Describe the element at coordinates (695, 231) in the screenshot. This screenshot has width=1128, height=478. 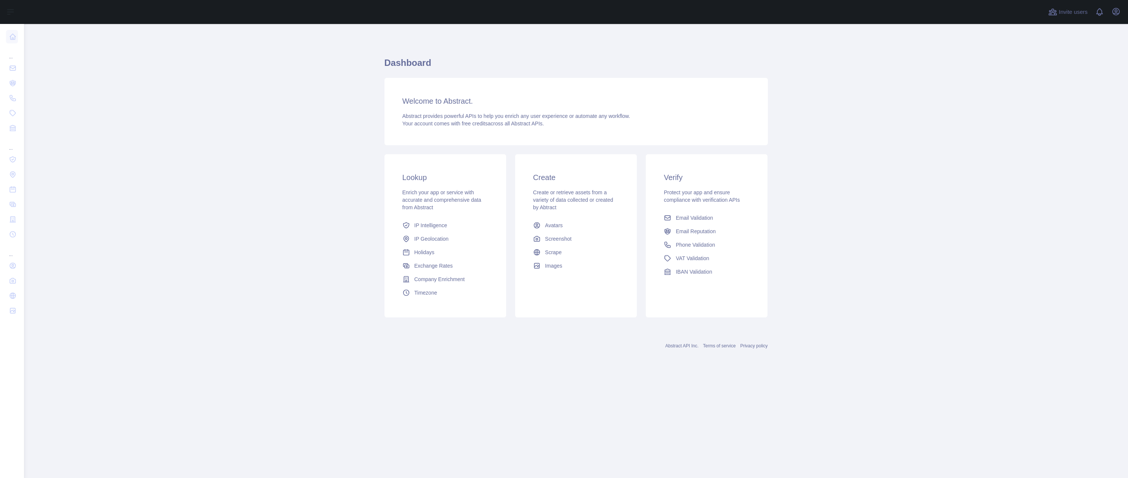
I see `span: Email Reputation` at that location.